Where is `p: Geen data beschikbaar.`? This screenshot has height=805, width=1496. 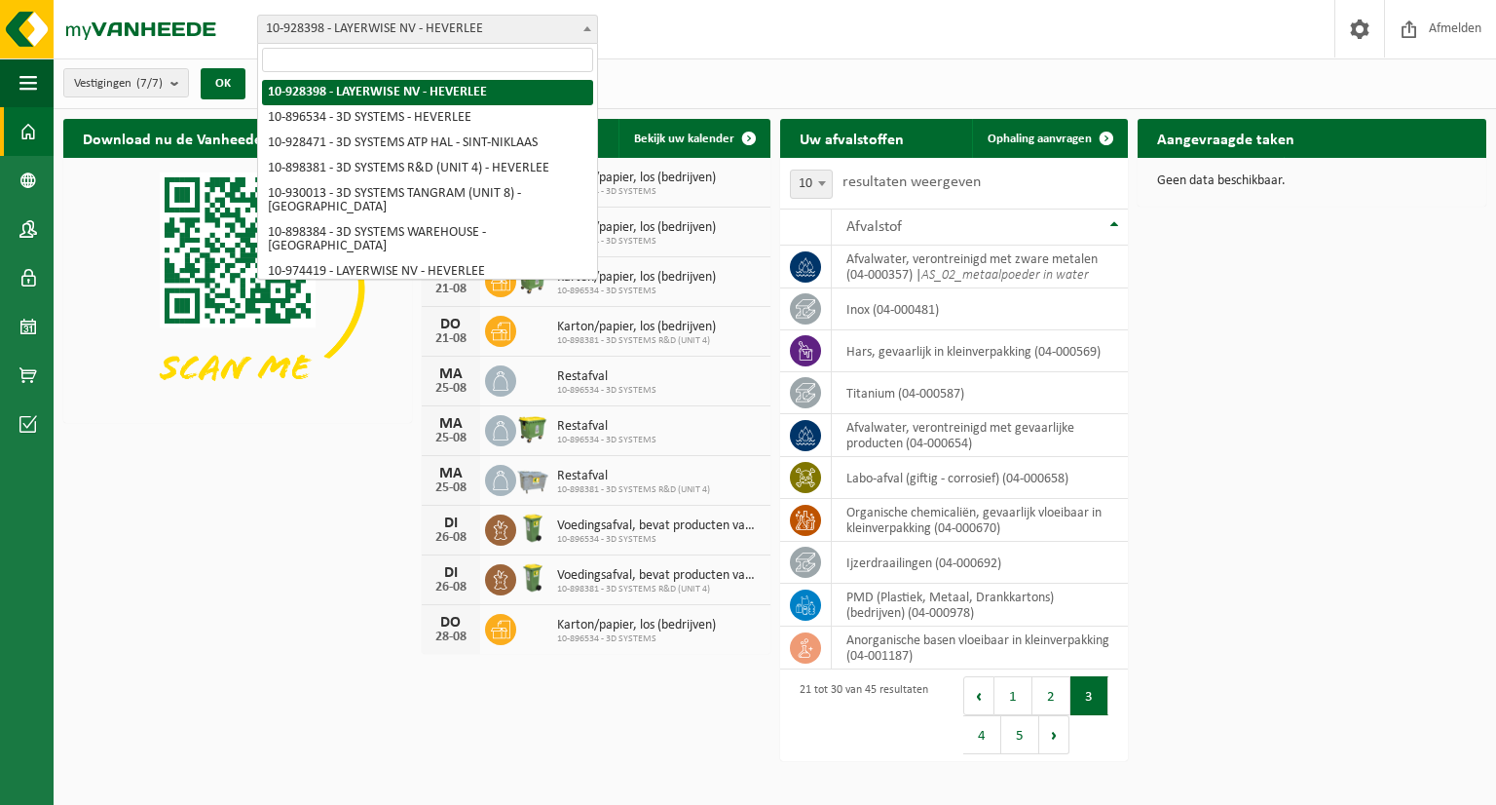 p: Geen data beschikbaar. is located at coordinates (1312, 181).